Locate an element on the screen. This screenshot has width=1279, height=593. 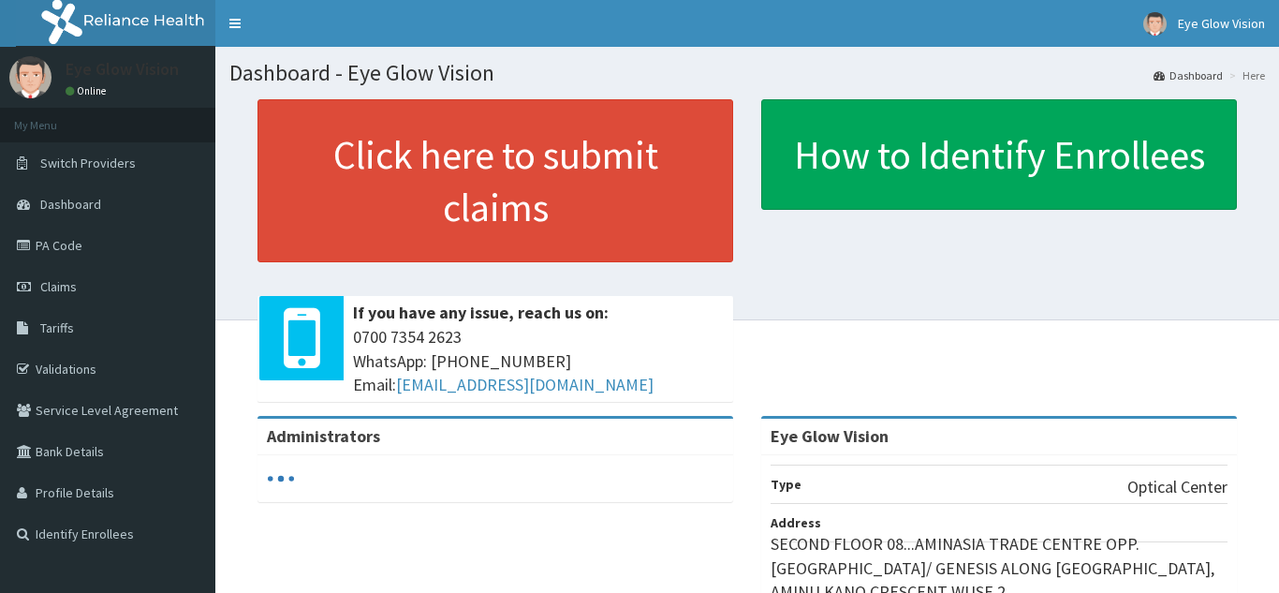
span: Dashboard is located at coordinates (70, 204).